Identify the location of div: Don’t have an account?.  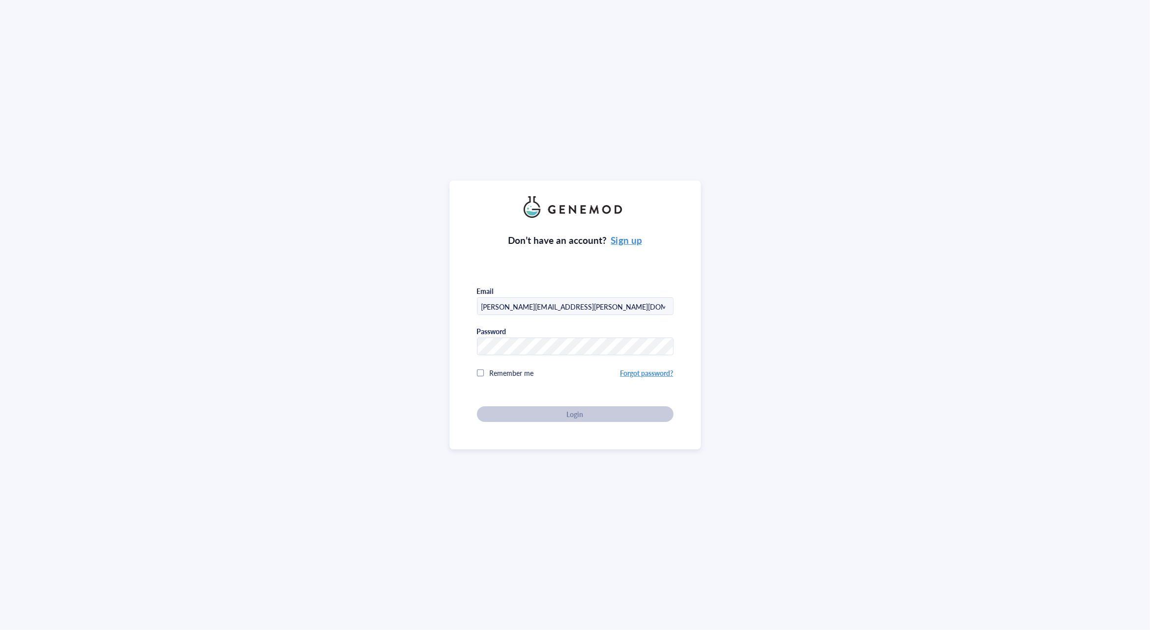
(575, 241).